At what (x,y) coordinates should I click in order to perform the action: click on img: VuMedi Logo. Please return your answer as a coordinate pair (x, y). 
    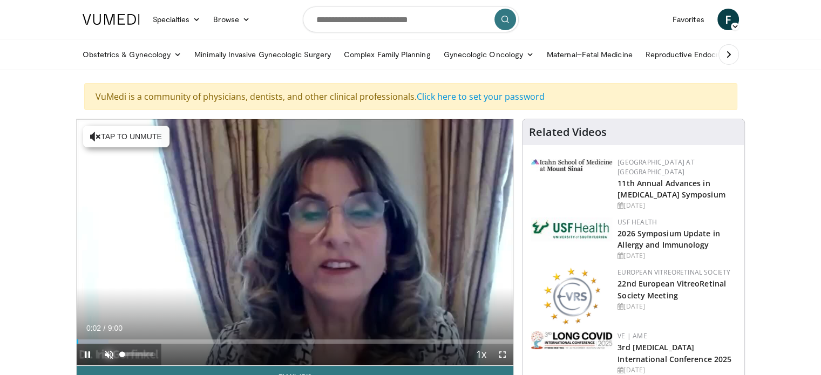
    Looking at the image, I should click on (111, 19).